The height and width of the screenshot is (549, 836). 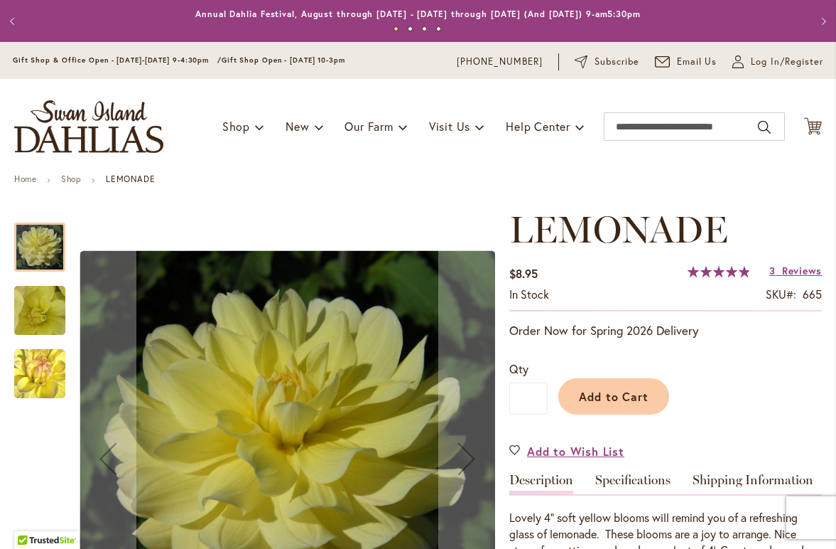 What do you see at coordinates (607, 62) in the screenshot?
I see `a: Subscribe` at bounding box center [607, 62].